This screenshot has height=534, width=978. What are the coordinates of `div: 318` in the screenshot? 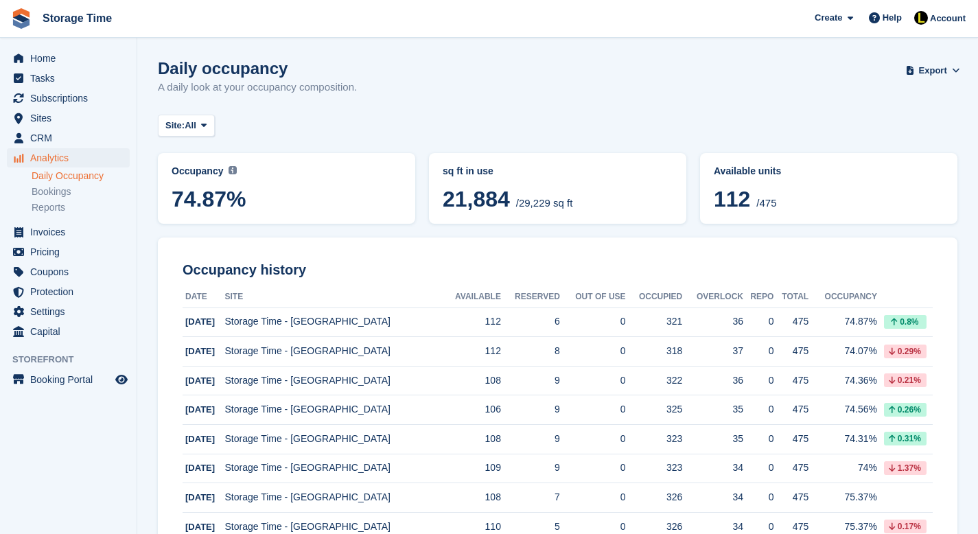 It's located at (654, 351).